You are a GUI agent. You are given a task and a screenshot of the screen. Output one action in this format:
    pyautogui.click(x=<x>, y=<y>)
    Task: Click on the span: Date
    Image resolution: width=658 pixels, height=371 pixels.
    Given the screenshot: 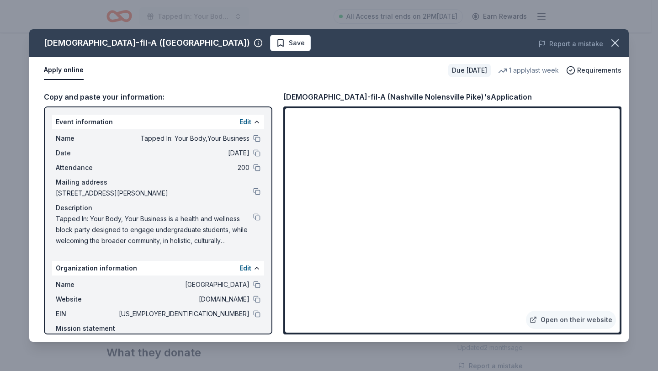 What is the action you would take?
    pyautogui.click(x=86, y=153)
    